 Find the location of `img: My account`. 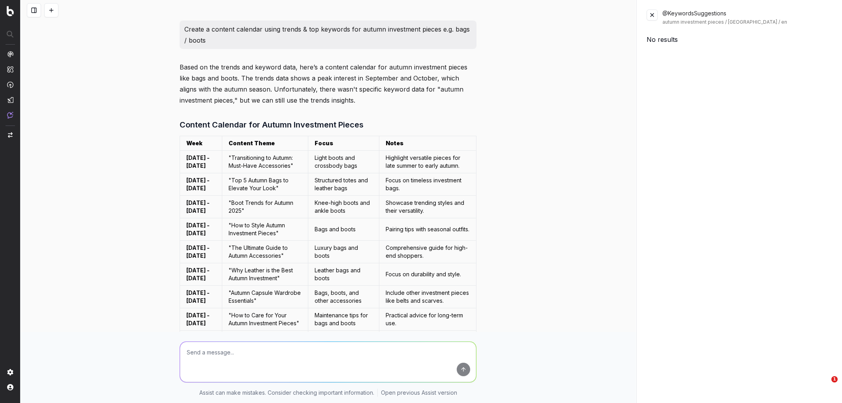

img: My account is located at coordinates (10, 387).